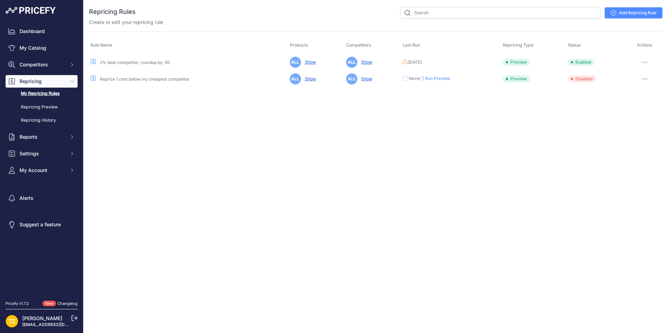  Describe the element at coordinates (41, 225) in the screenshot. I see `a: Suggest a feature` at that location.